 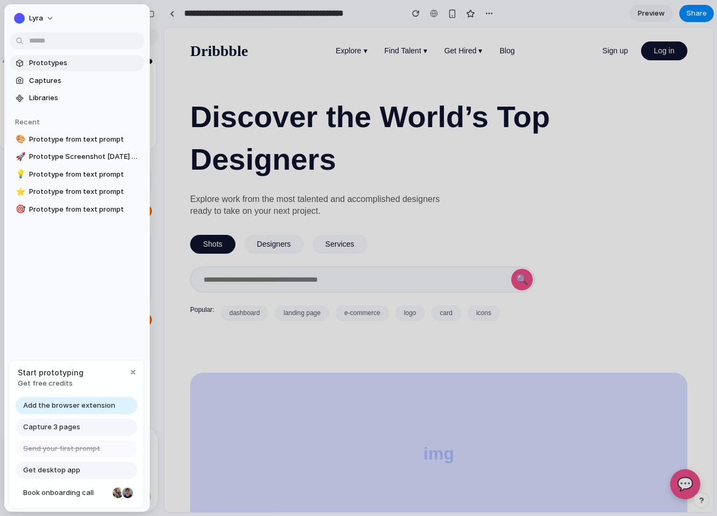 I want to click on span: Libraries, so click(x=85, y=98).